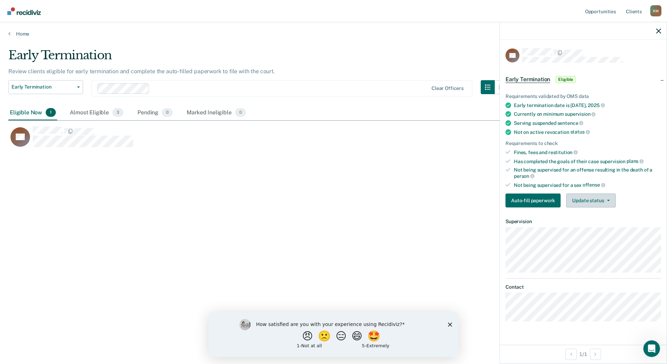 The width and height of the screenshot is (667, 364). What do you see at coordinates (563, 152) in the screenshot?
I see `span: restitution` at bounding box center [563, 152].